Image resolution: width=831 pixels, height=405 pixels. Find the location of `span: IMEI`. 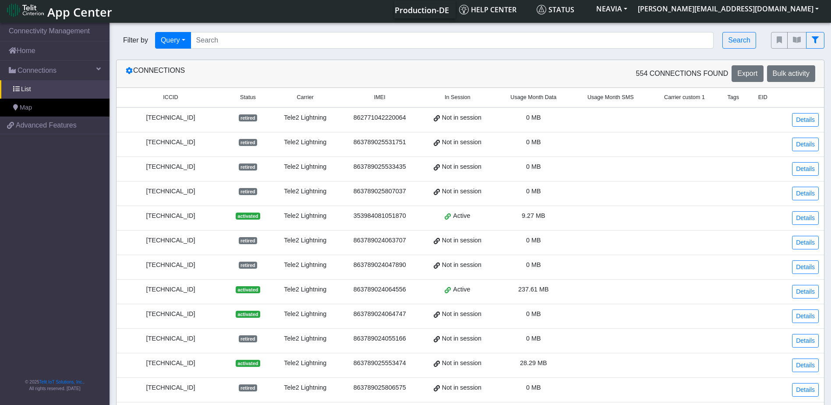

span: IMEI is located at coordinates (380, 97).